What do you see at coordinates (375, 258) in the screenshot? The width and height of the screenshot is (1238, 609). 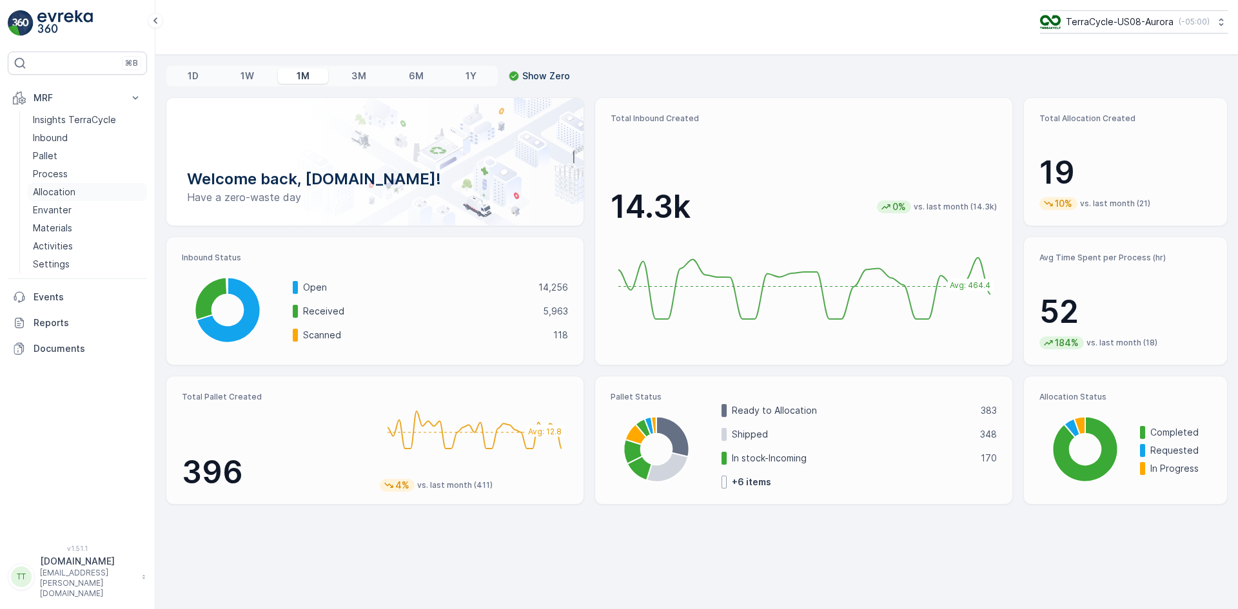 I see `p: Inbound Status` at bounding box center [375, 258].